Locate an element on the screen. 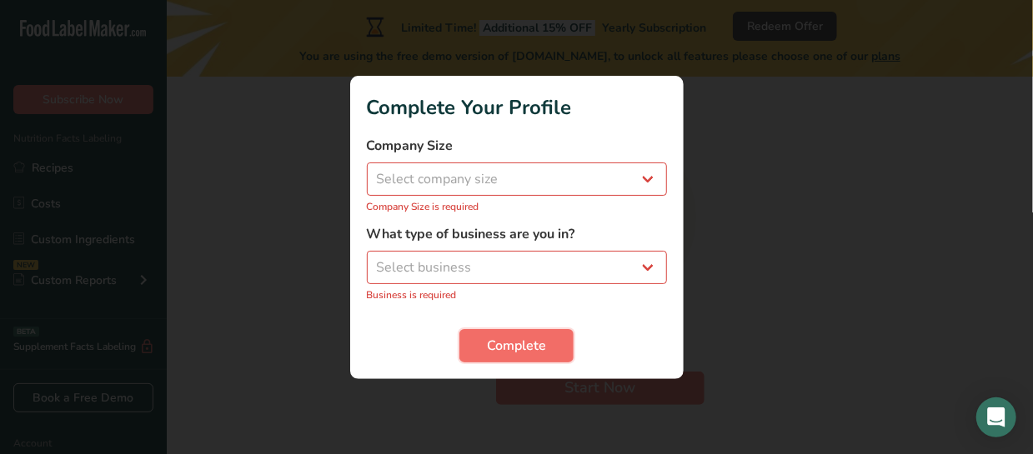 This screenshot has height=454, width=1033. label: What type of business are you in? is located at coordinates (517, 234).